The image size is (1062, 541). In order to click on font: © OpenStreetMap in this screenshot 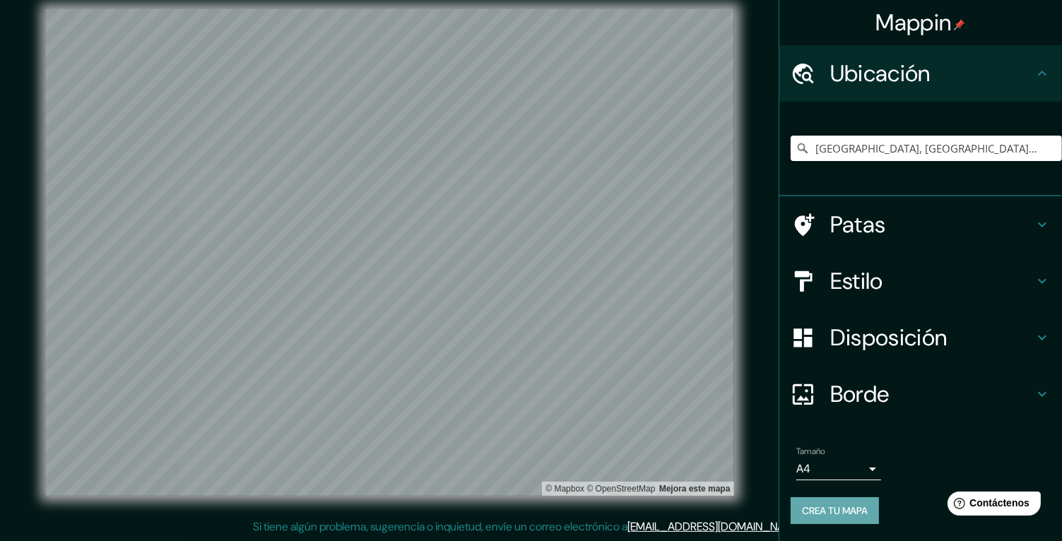, I will do `click(621, 489)`.